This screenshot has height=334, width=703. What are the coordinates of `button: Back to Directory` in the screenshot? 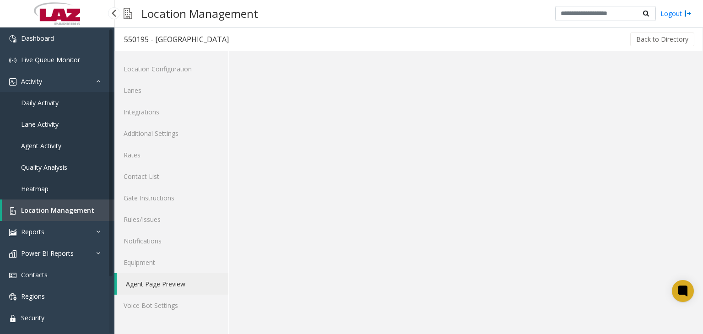 It's located at (663, 39).